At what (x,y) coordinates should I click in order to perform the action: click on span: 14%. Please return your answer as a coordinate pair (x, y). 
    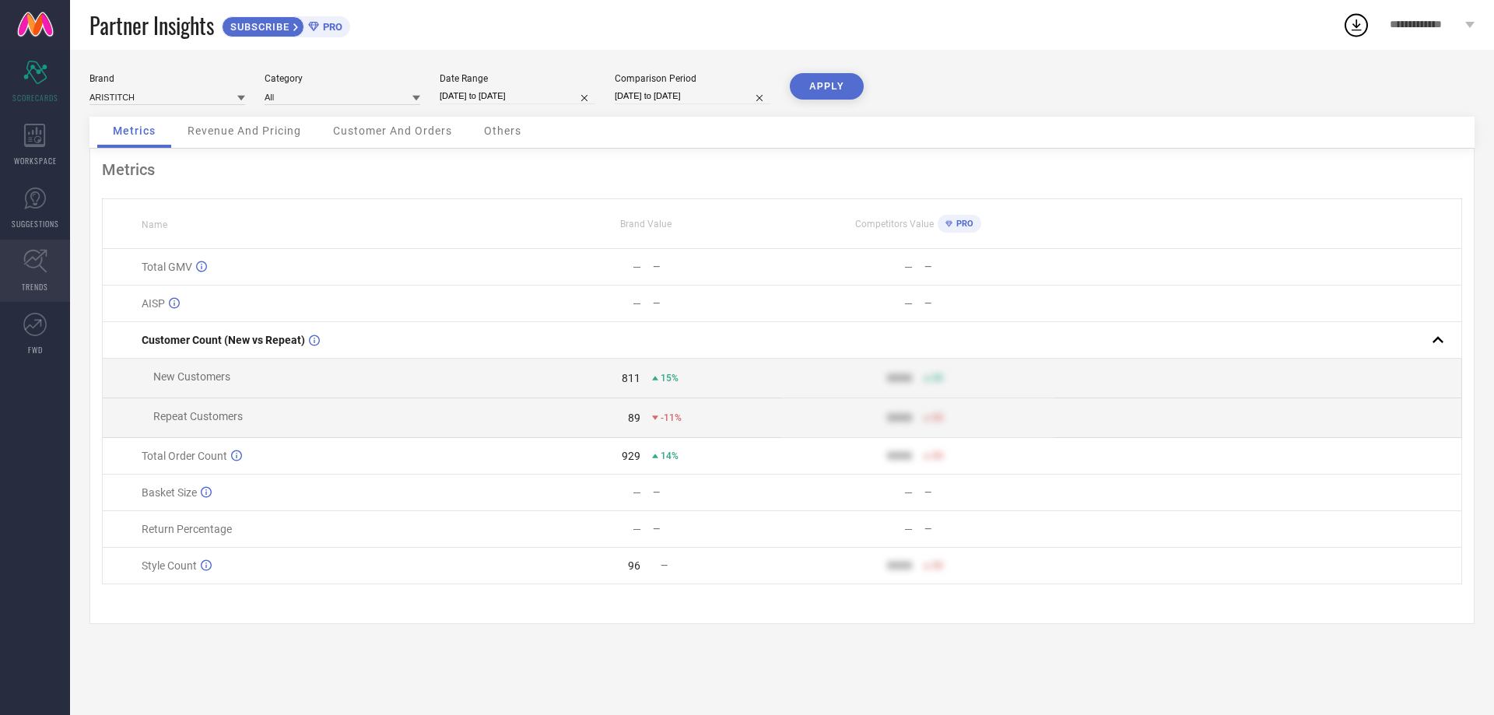
    Looking at the image, I should click on (669, 456).